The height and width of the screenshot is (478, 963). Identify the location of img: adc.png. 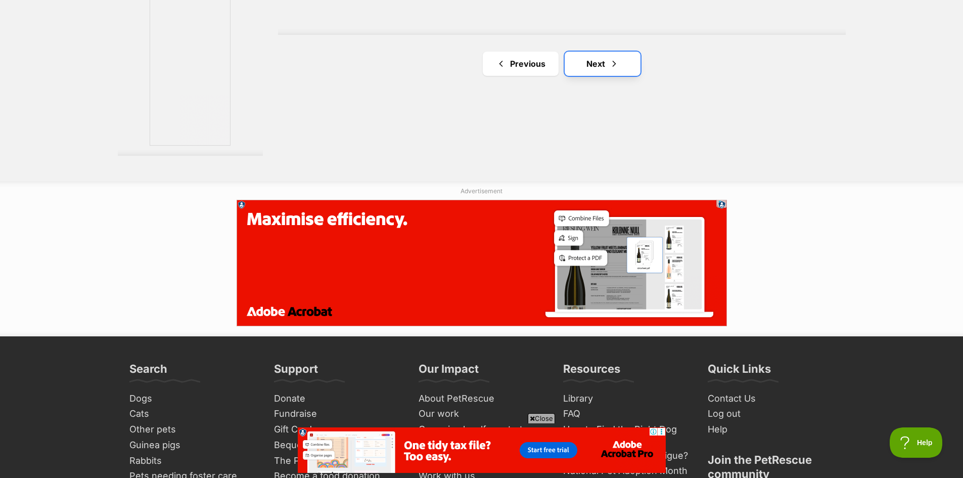
(76, 4).